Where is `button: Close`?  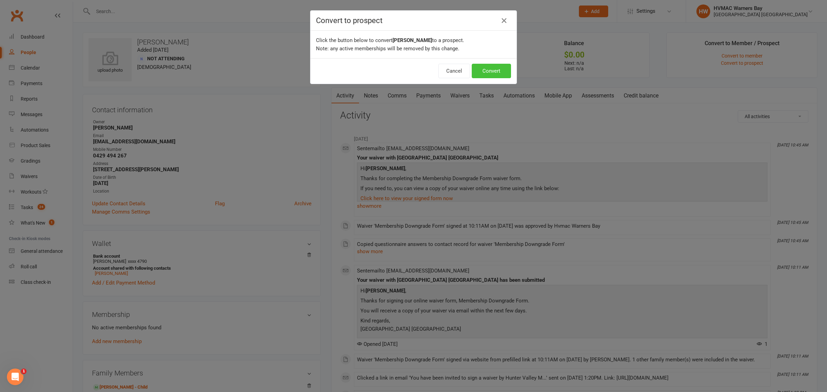
button: Close is located at coordinates (504, 21).